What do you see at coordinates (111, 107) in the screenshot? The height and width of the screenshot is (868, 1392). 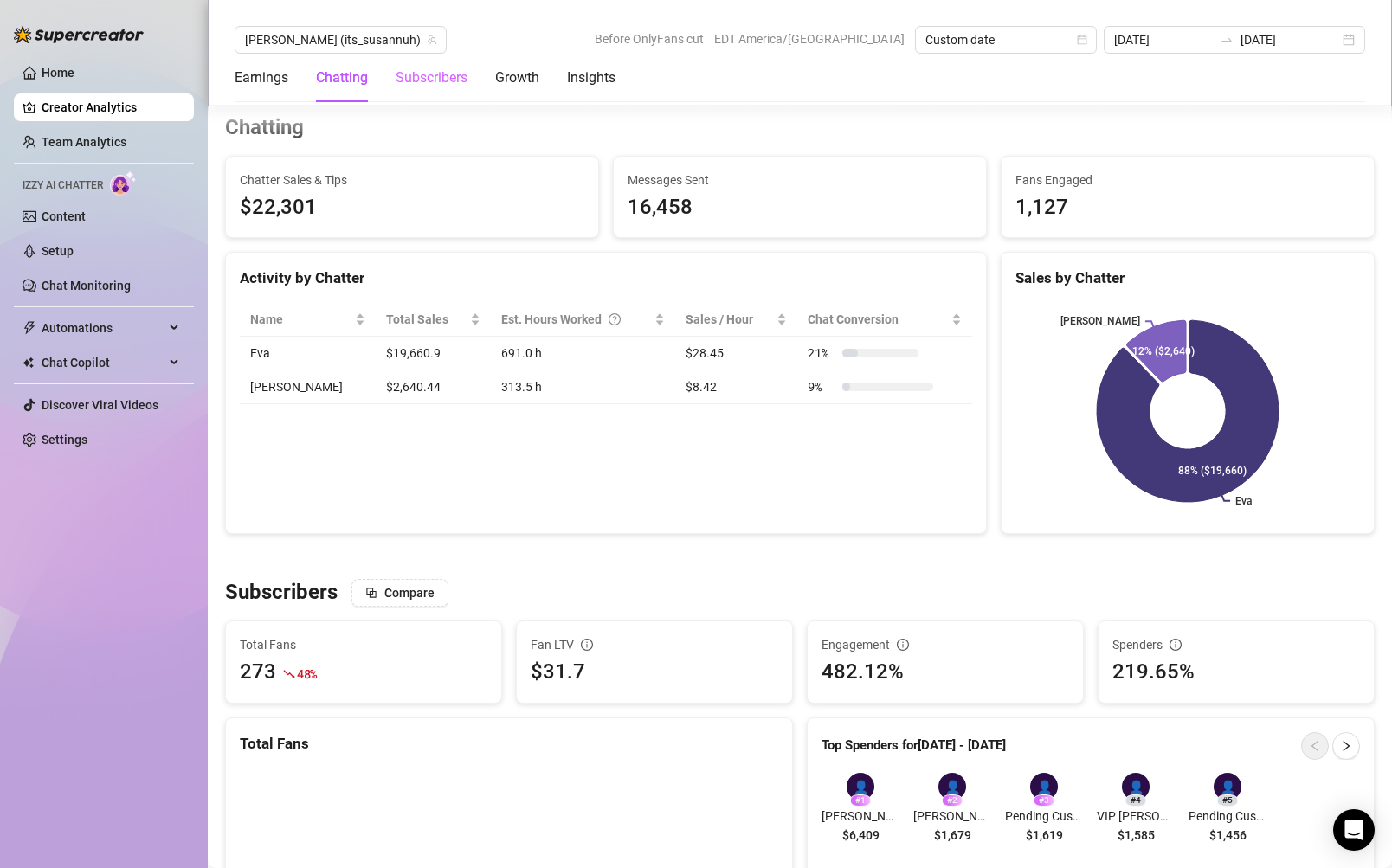 I see `a: Creator Analytics` at bounding box center [111, 107].